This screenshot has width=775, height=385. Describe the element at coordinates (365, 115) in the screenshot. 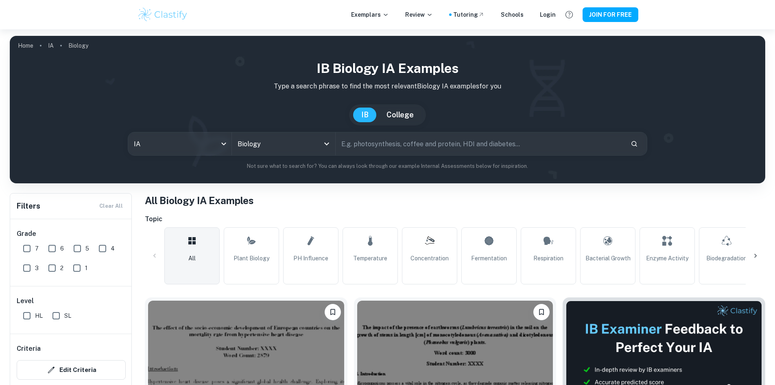

I see `button: IB` at that location.